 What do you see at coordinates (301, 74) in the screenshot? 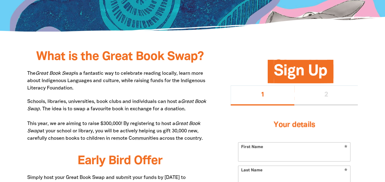
I see `span: Sign Up` at bounding box center [301, 74].